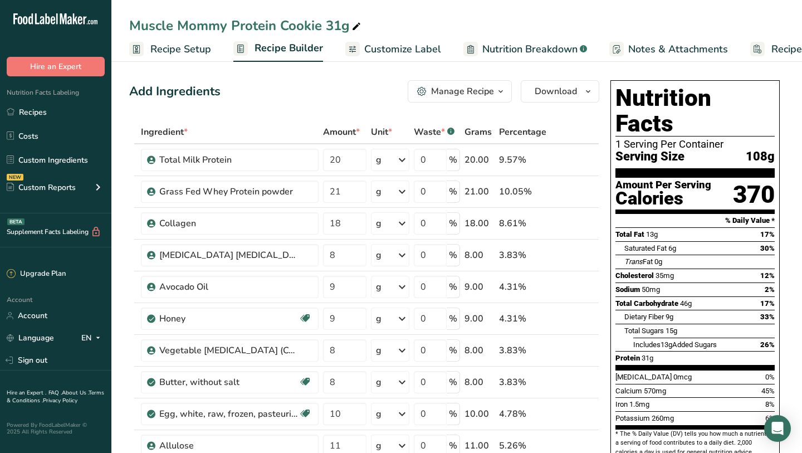  Describe the element at coordinates (647, 358) in the screenshot. I see `span: 31g` at that location.